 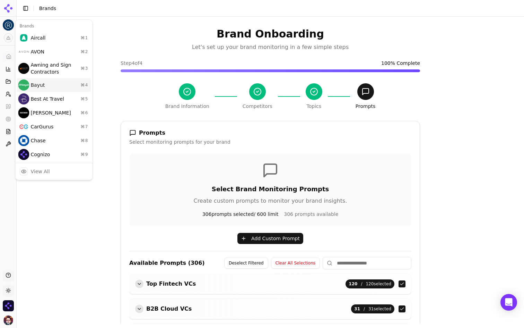 I want to click on img: Chase, so click(x=24, y=140).